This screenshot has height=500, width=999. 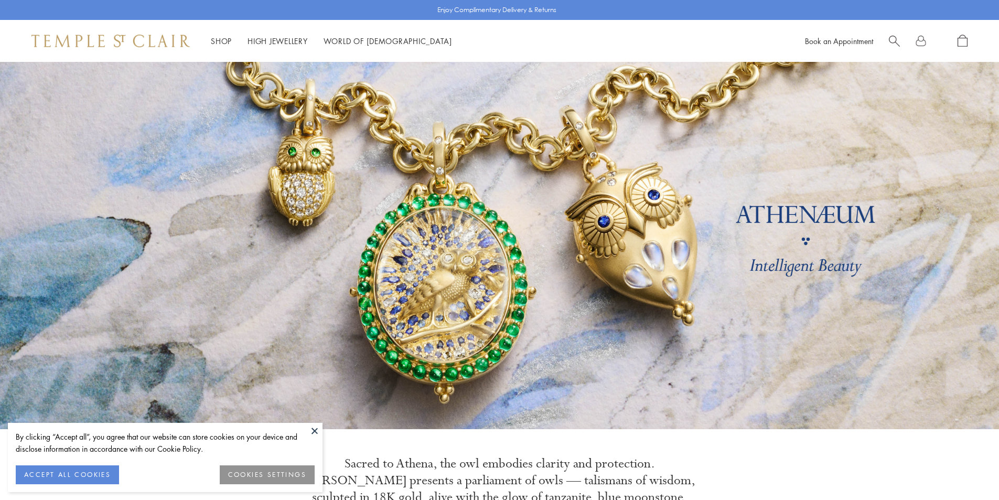 I want to click on a: High JewelleryHigh Jewellery, so click(x=277, y=41).